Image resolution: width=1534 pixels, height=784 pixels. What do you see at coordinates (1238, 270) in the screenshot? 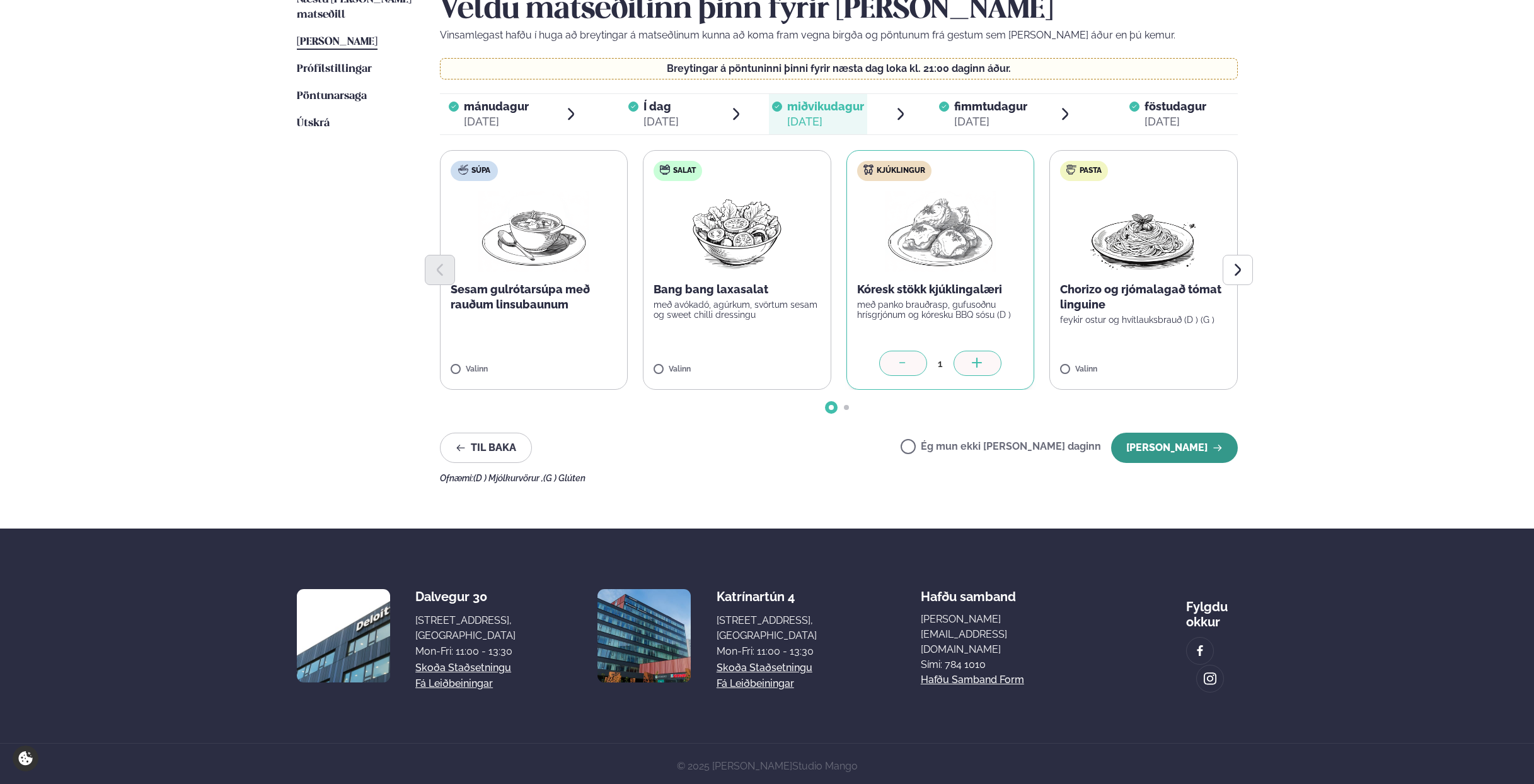
I see `button: Next slide` at bounding box center [1238, 270].